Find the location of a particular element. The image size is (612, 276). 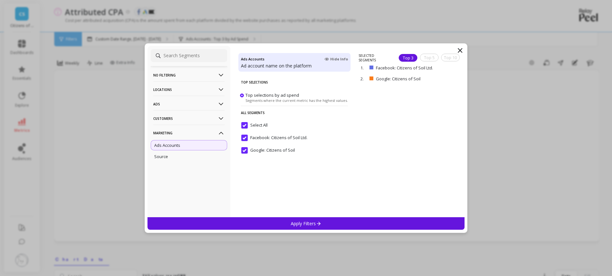

p: Ads Accounts is located at coordinates (167, 145).